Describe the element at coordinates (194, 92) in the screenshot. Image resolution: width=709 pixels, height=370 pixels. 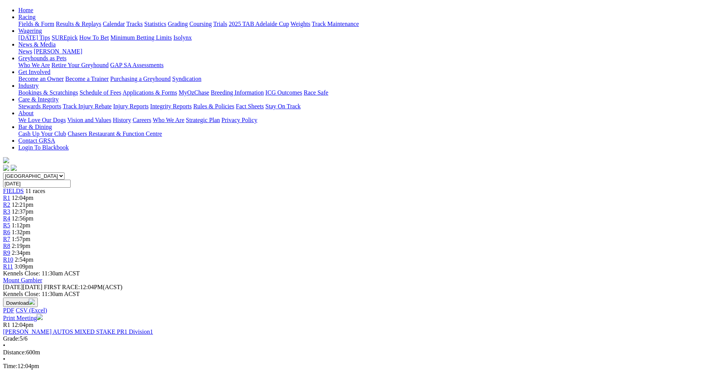
I see `a: MyOzChase` at that location.